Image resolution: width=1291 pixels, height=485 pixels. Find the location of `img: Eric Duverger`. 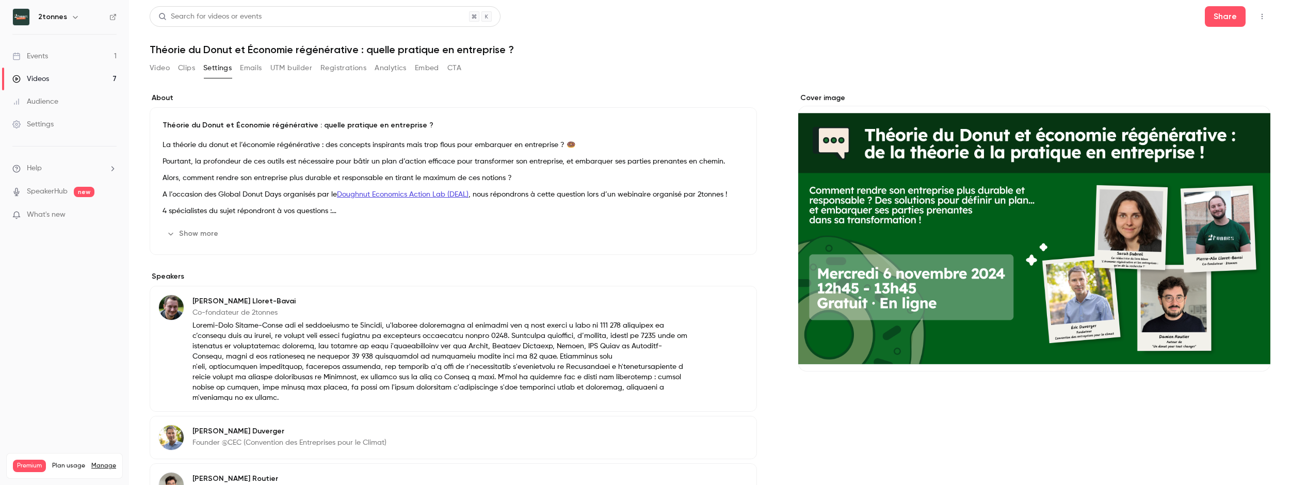

img: Eric Duverger is located at coordinates (171, 438).